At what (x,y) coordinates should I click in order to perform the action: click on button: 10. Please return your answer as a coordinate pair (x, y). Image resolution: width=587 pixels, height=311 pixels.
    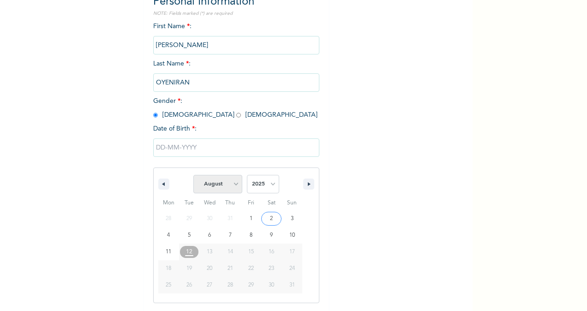
    Looking at the image, I should click on (292, 235).